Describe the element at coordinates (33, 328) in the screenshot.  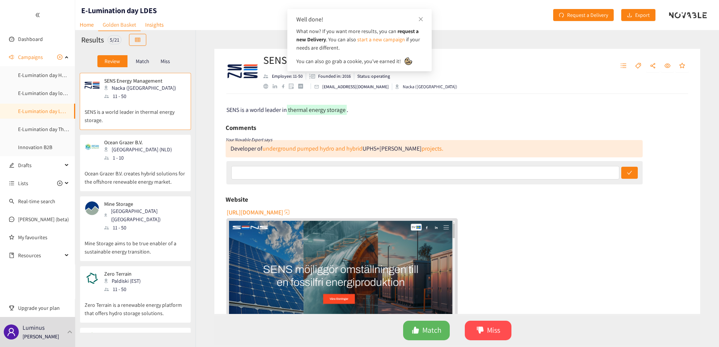
I see `p: Luminus` at that location.